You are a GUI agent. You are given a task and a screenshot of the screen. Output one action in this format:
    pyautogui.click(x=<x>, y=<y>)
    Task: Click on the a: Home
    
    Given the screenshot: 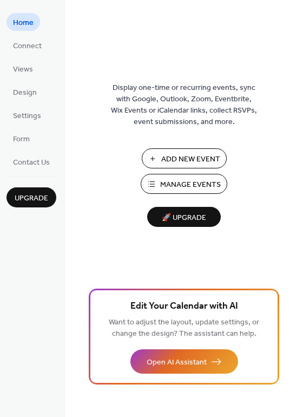 What is the action you would take?
    pyautogui.click(x=23, y=22)
    